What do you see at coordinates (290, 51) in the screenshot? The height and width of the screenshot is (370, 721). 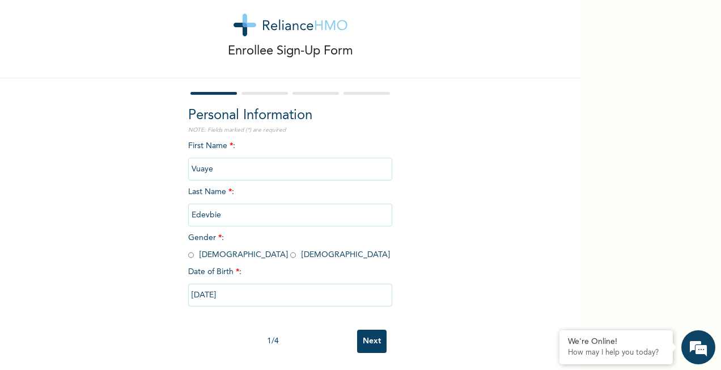 I see `p: Enrollee Sign-Up Form` at bounding box center [290, 51].